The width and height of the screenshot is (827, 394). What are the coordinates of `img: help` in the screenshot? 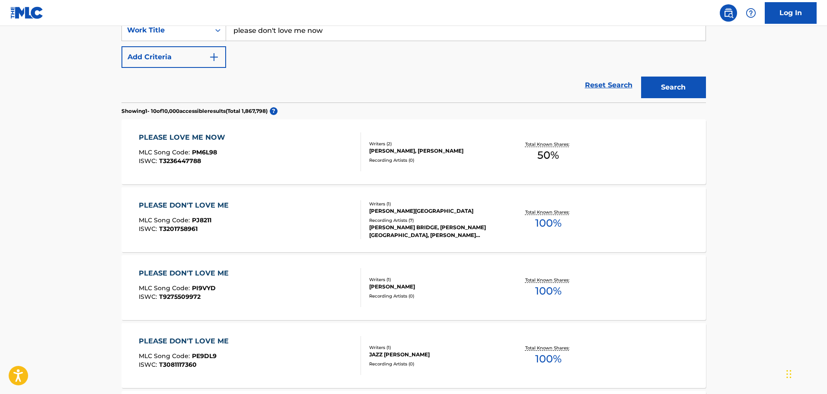 It's located at (751, 13).